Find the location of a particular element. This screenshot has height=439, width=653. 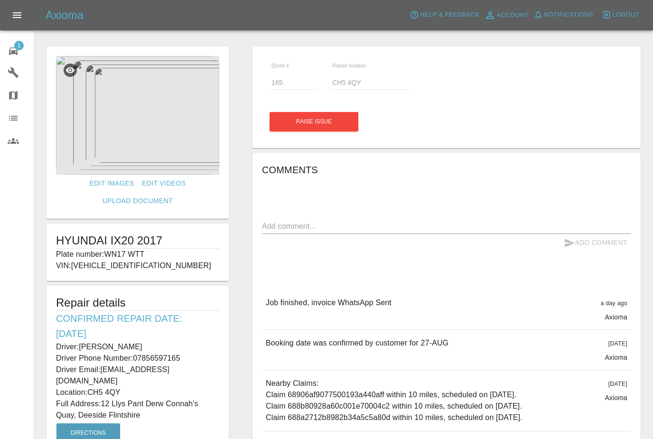

button: Open drawer is located at coordinates (17, 15).